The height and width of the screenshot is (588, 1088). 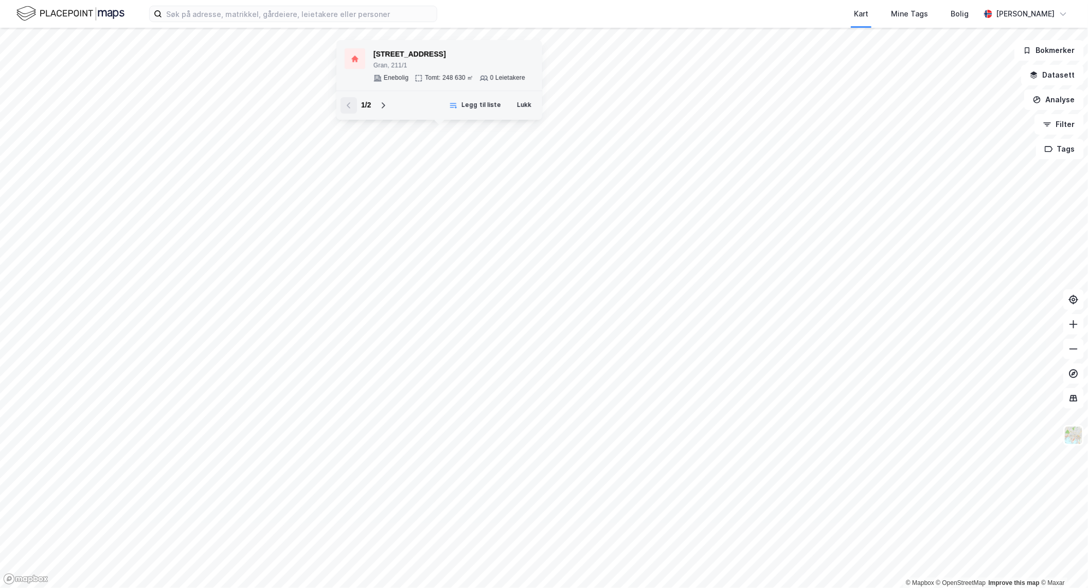 What do you see at coordinates (1059, 124) in the screenshot?
I see `button: Filter` at bounding box center [1059, 124].